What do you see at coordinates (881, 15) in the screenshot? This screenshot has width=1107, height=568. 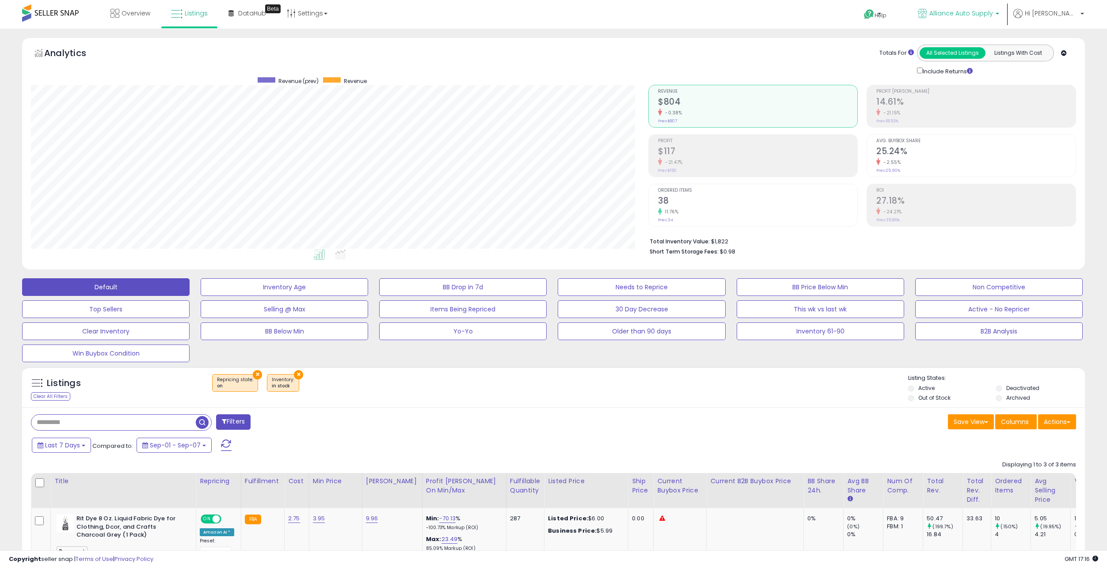 I see `span: Help` at bounding box center [881, 15].